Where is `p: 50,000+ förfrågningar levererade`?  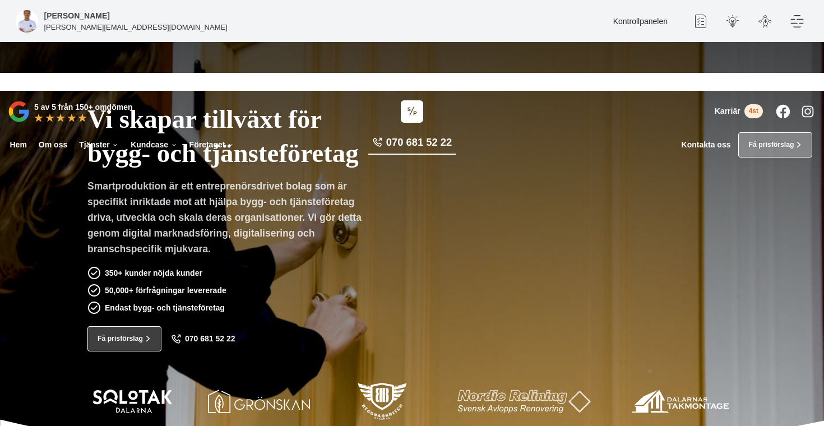
p: 50,000+ förfrågningar levererade is located at coordinates (165, 290).